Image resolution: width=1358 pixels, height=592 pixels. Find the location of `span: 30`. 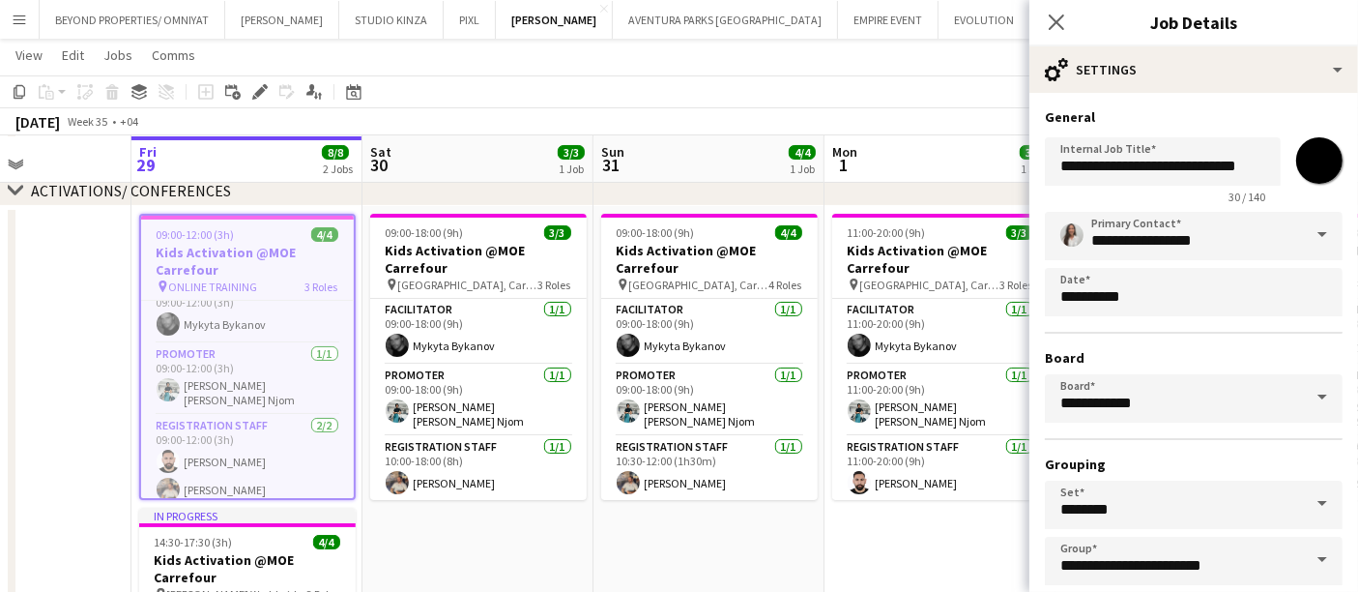

span: 30 is located at coordinates (379, 164).